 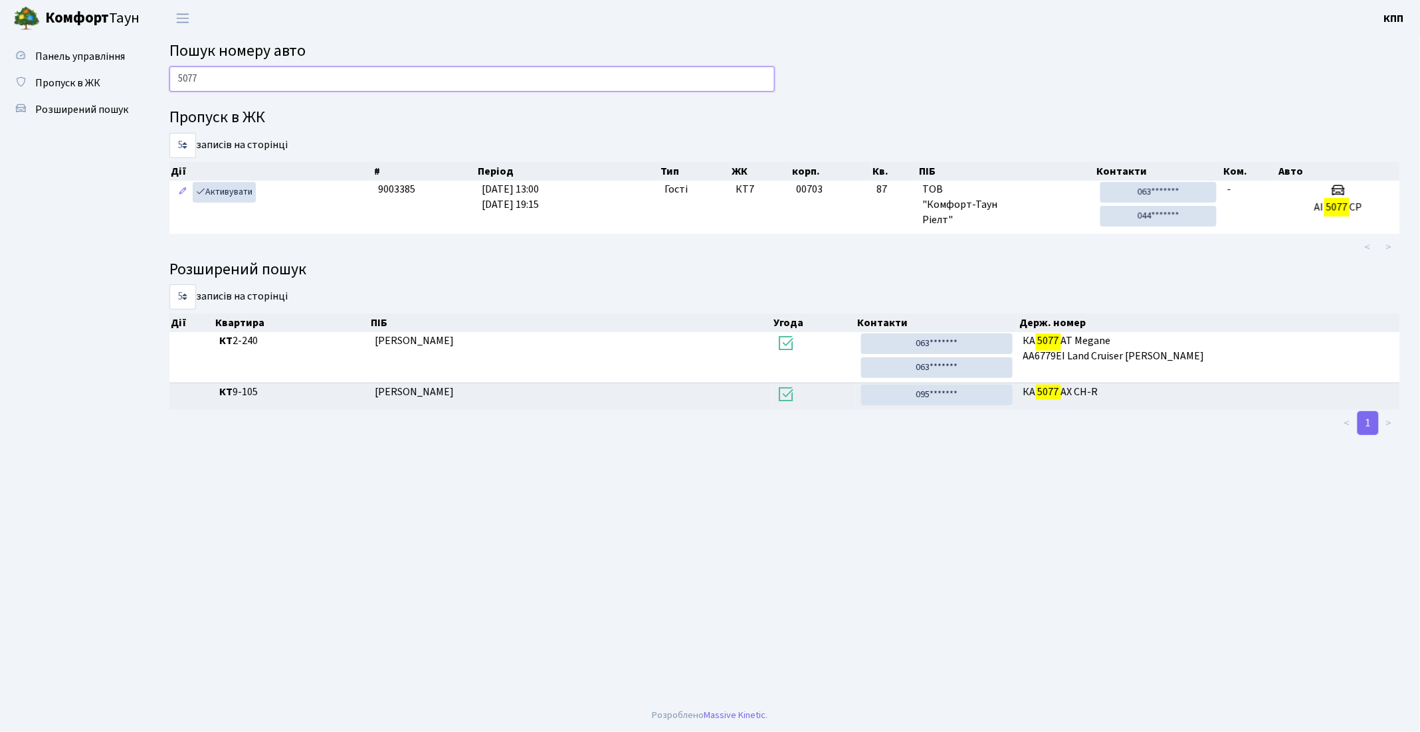 What do you see at coordinates (183, 18) in the screenshot?
I see `button: Переключити навігацію` at bounding box center [183, 18].